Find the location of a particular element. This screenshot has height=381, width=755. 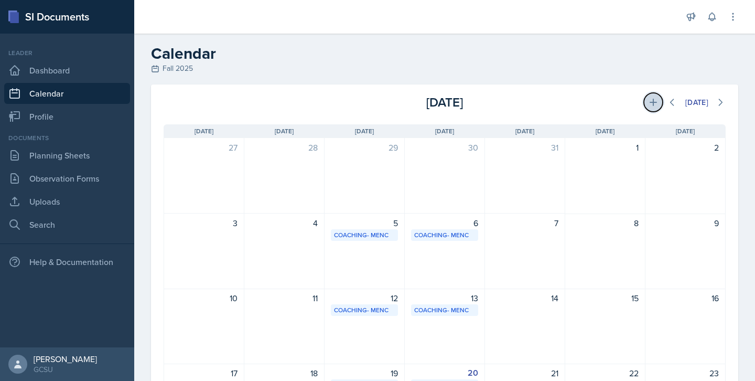

a: Profile is located at coordinates (67, 116).